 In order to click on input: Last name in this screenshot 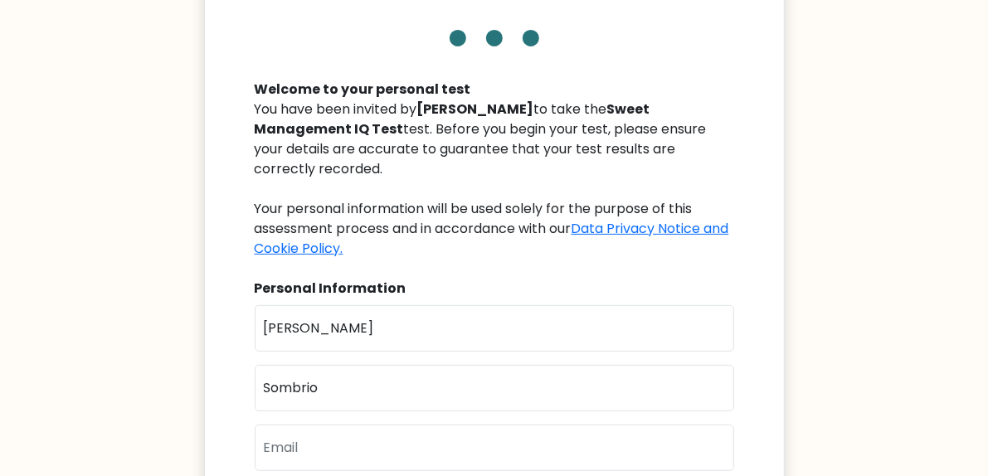, I will do `click(495, 388)`.